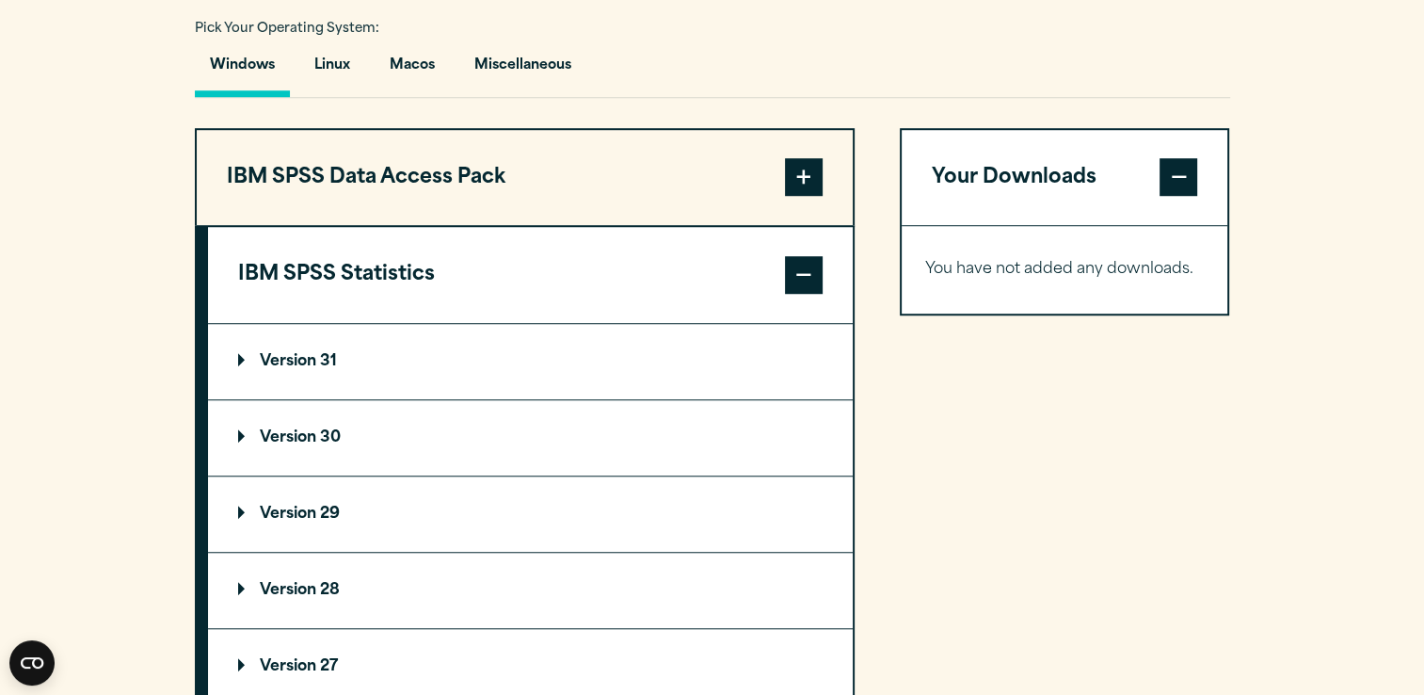 This screenshot has width=1424, height=695. Describe the element at coordinates (1065, 178) in the screenshot. I see `button: Your Downloads` at that location.